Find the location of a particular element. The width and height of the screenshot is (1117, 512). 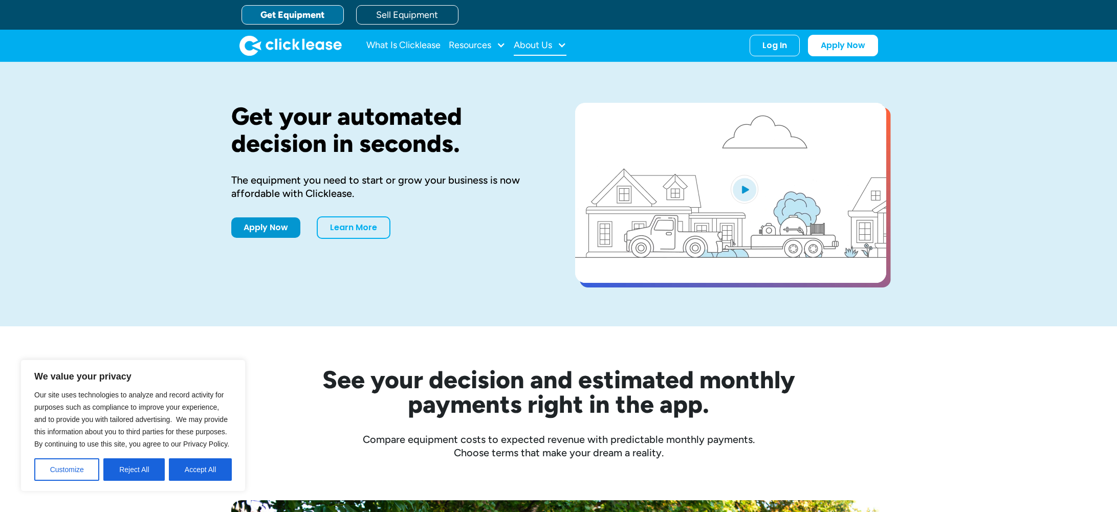

button: Reject All is located at coordinates (134, 470).